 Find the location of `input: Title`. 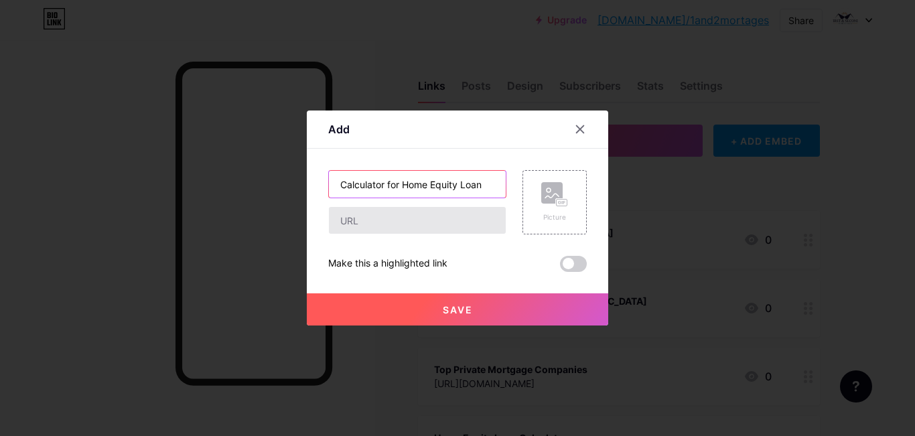

input: Title is located at coordinates (417, 184).